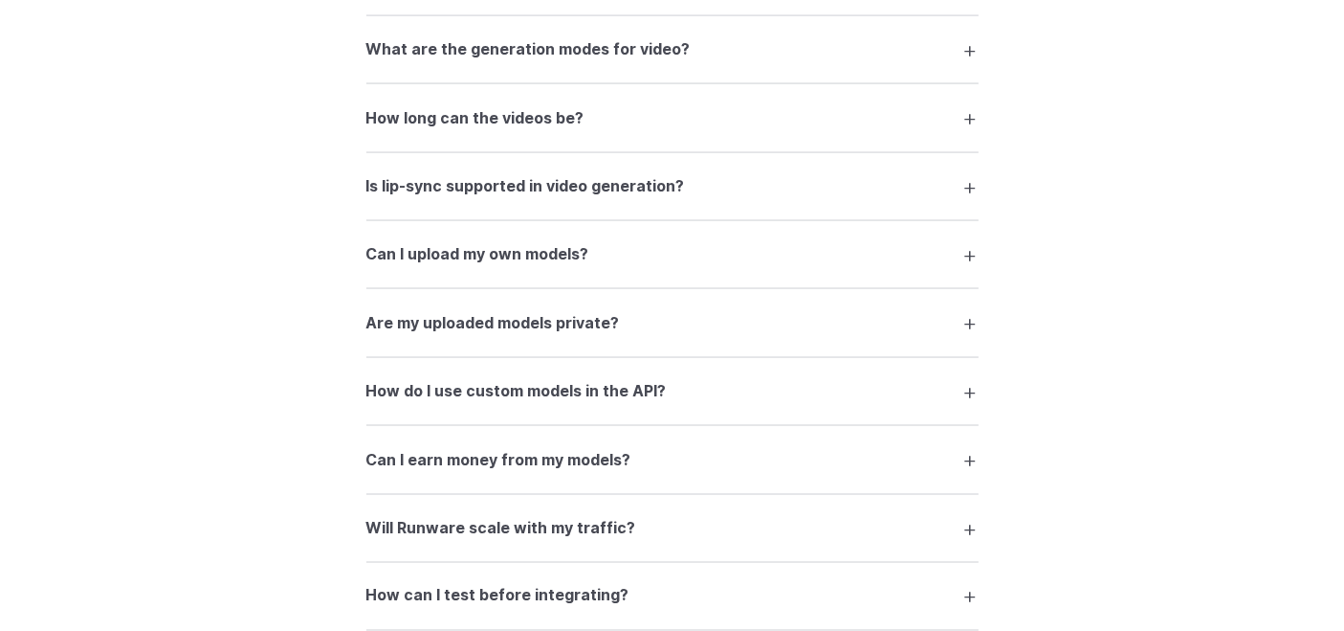 This screenshot has width=1344, height=631. I want to click on h3: How long can the videos be?, so click(476, 119).